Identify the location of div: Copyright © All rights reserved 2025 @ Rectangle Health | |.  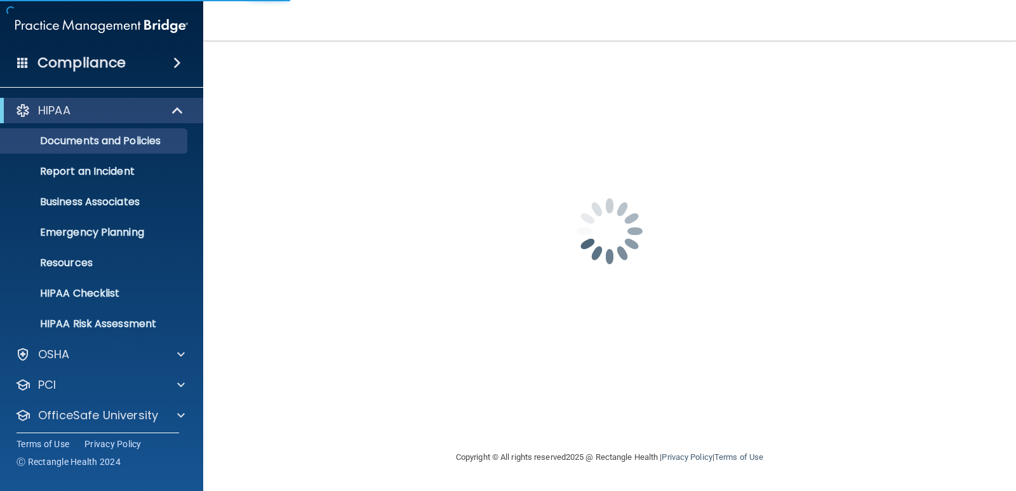
(610, 457).